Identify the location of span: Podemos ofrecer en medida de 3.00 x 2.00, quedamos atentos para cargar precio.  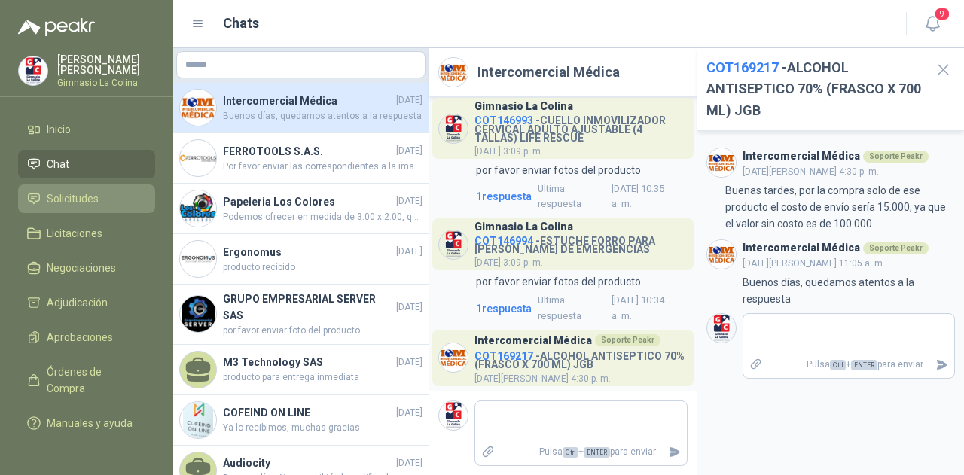
(323, 217).